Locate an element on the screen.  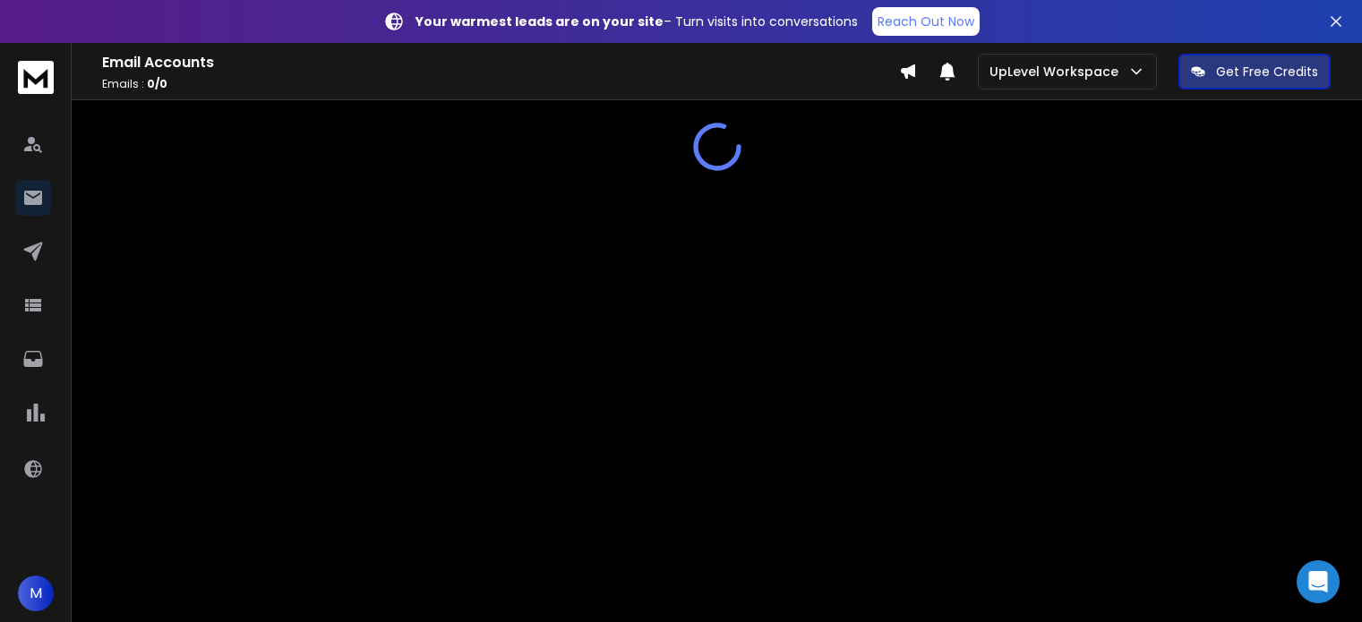
strong: Your warmest leads are on your site is located at coordinates (539, 21).